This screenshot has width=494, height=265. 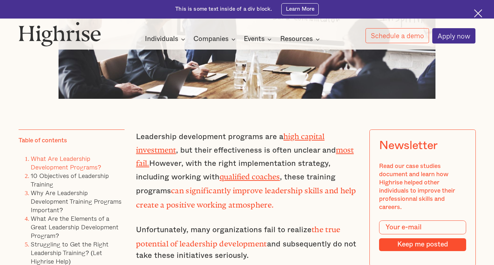 What do you see at coordinates (422, 236) in the screenshot?
I see `form: Modal Form` at bounding box center [422, 236].